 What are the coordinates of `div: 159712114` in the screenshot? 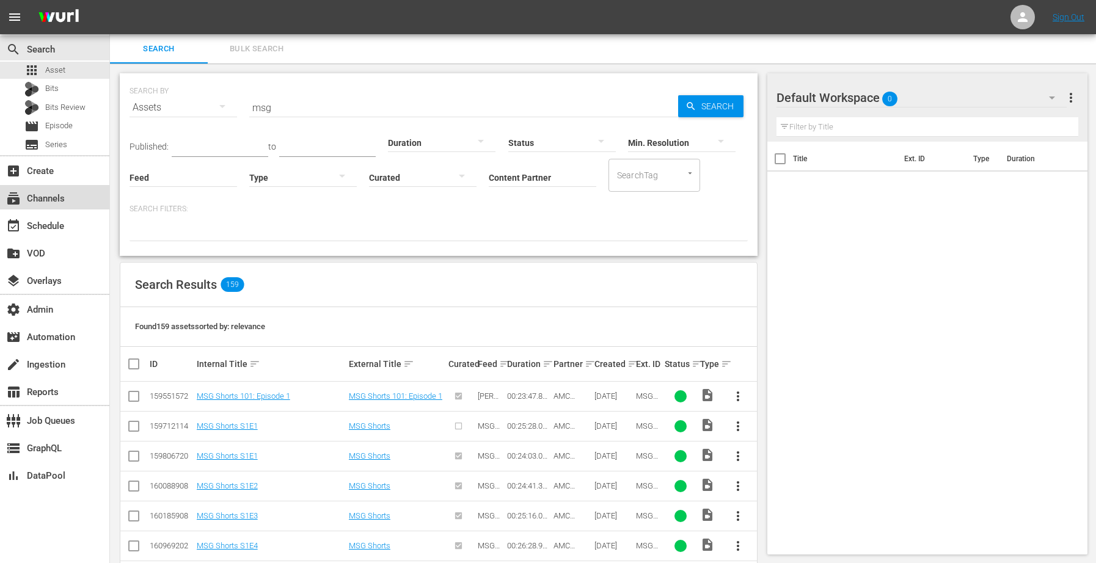 It's located at (171, 426).